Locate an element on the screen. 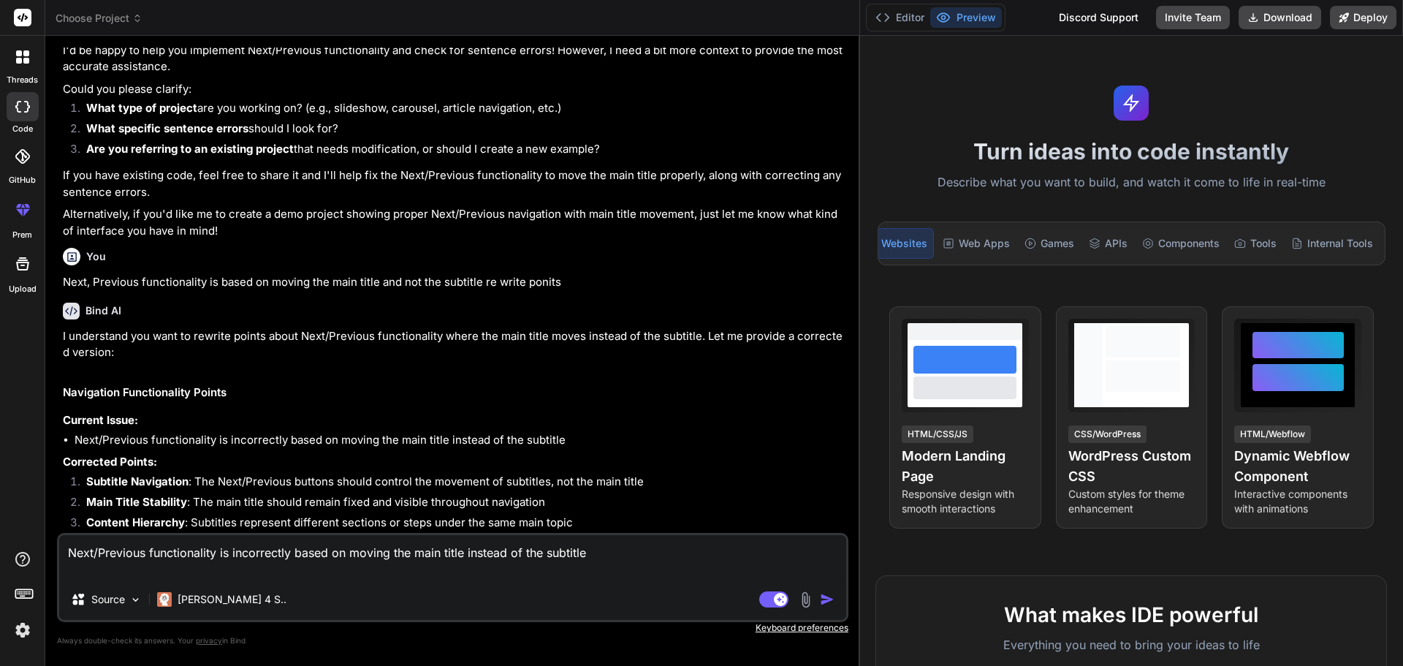 The image size is (1403, 666). li: Next/Previous functionality is incorrectly based on moving the main title instead of the subtitle is located at coordinates (460, 440).